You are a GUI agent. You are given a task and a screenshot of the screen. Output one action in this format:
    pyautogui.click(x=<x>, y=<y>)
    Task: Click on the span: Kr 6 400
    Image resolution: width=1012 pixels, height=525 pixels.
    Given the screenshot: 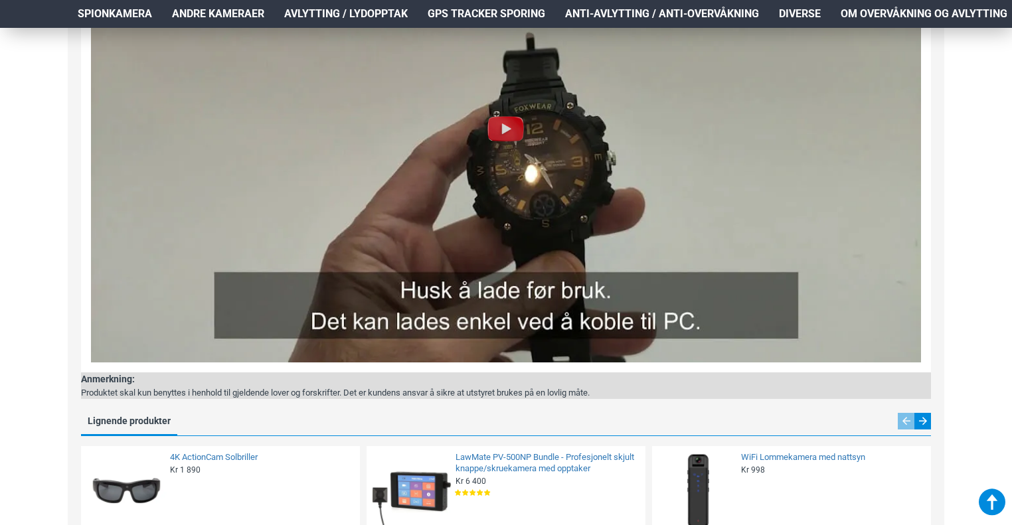 What is the action you would take?
    pyautogui.click(x=471, y=481)
    